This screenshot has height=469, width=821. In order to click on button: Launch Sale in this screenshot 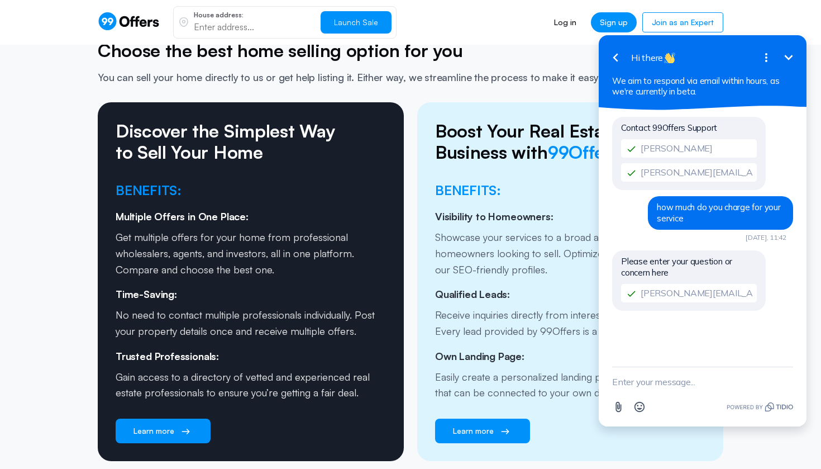, I will do `click(356, 22)`.